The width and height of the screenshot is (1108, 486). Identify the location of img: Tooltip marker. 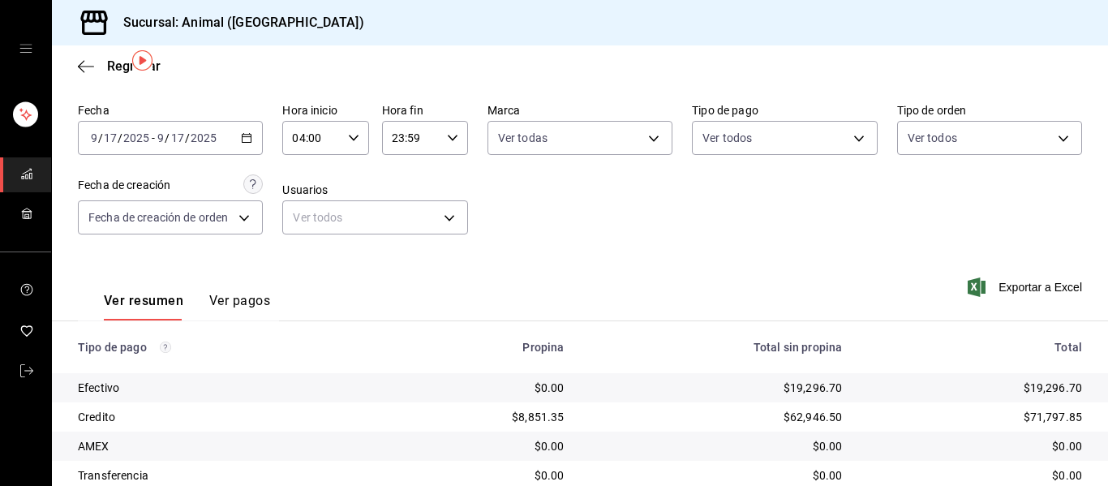
(142, 60).